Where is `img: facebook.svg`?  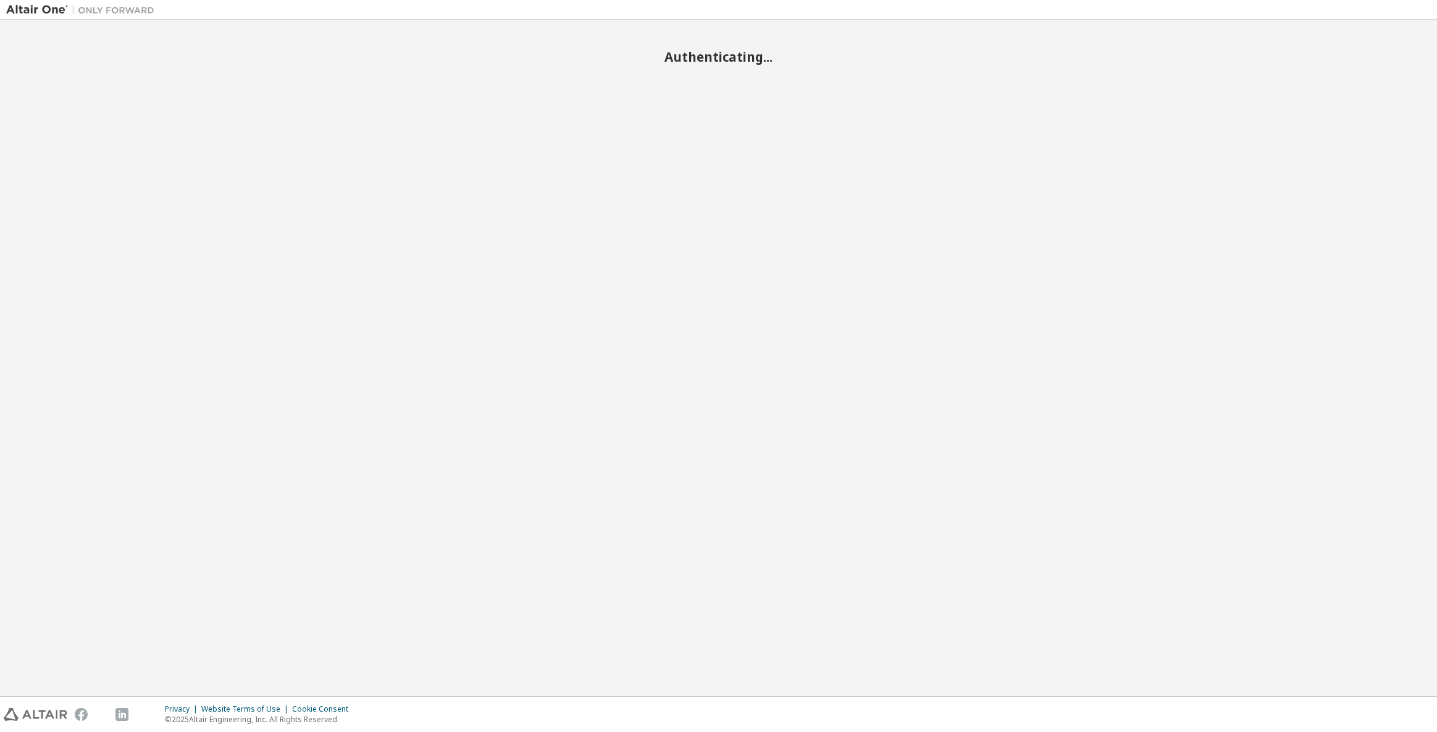 img: facebook.svg is located at coordinates (81, 714).